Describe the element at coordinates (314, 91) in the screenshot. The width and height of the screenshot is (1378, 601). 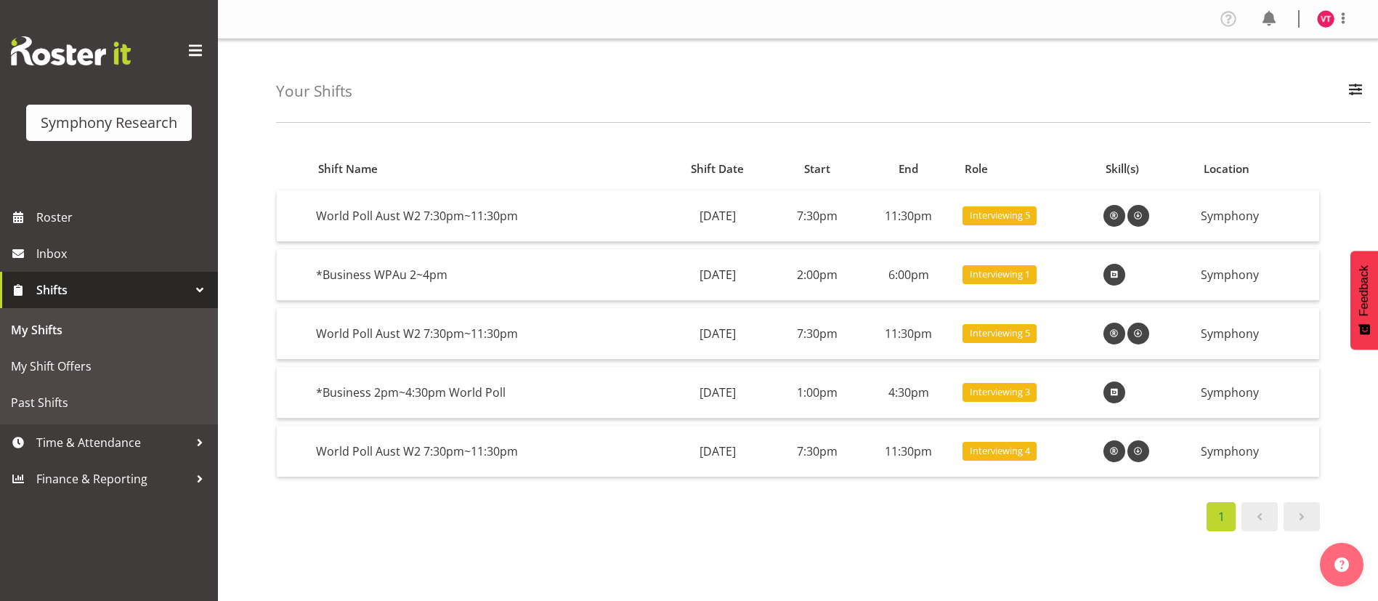
I see `h4: Your Shifts` at that location.